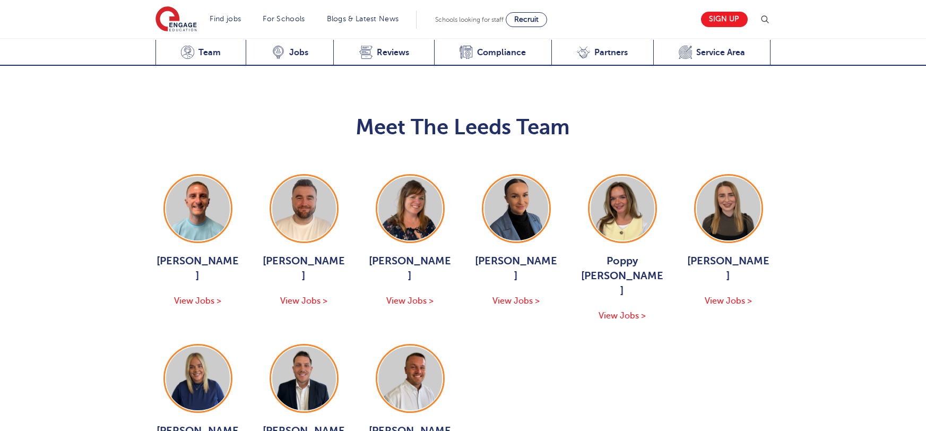 This screenshot has width=926, height=431. Describe the element at coordinates (493, 53) in the screenshot. I see `a: Compliance` at that location.